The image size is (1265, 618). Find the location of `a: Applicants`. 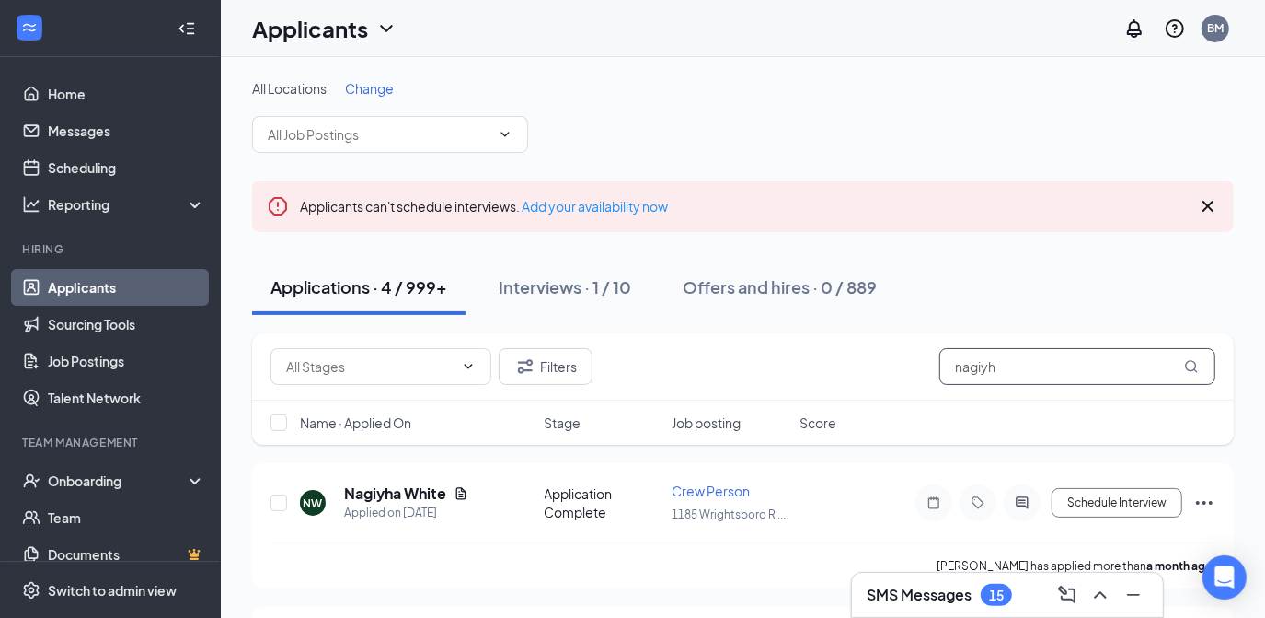

a: Applicants is located at coordinates (126, 287).